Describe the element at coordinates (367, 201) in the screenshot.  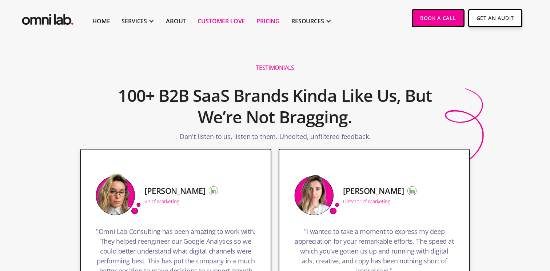
I see `div: Director of Marketing` at that location.